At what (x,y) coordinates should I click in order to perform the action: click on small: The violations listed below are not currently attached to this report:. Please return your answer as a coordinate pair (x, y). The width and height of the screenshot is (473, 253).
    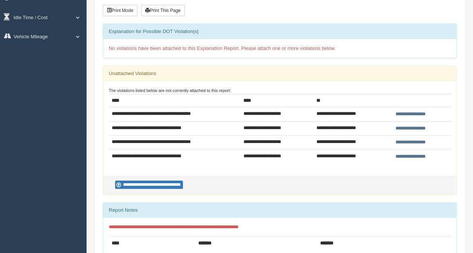
    Looking at the image, I should click on (170, 91).